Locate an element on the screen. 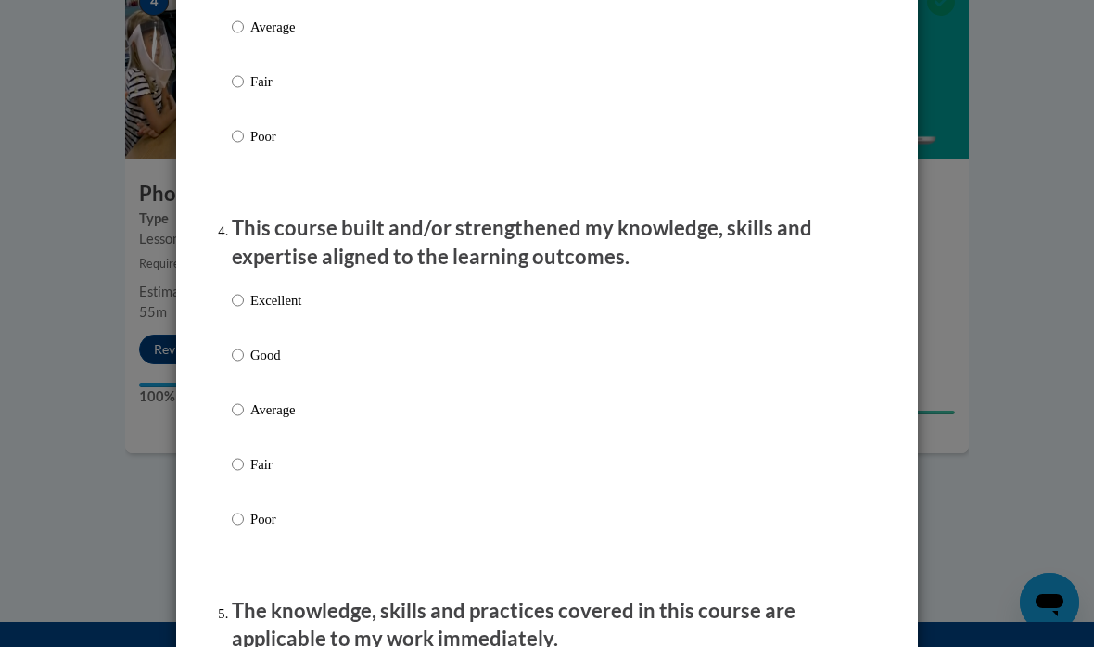 This screenshot has height=647, width=1094. p: Excellent is located at coordinates (275, 300).